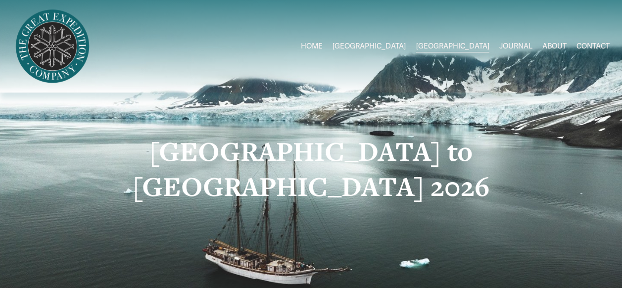 The image size is (622, 288). What do you see at coordinates (593, 46) in the screenshot?
I see `a: CONTACT` at bounding box center [593, 46].